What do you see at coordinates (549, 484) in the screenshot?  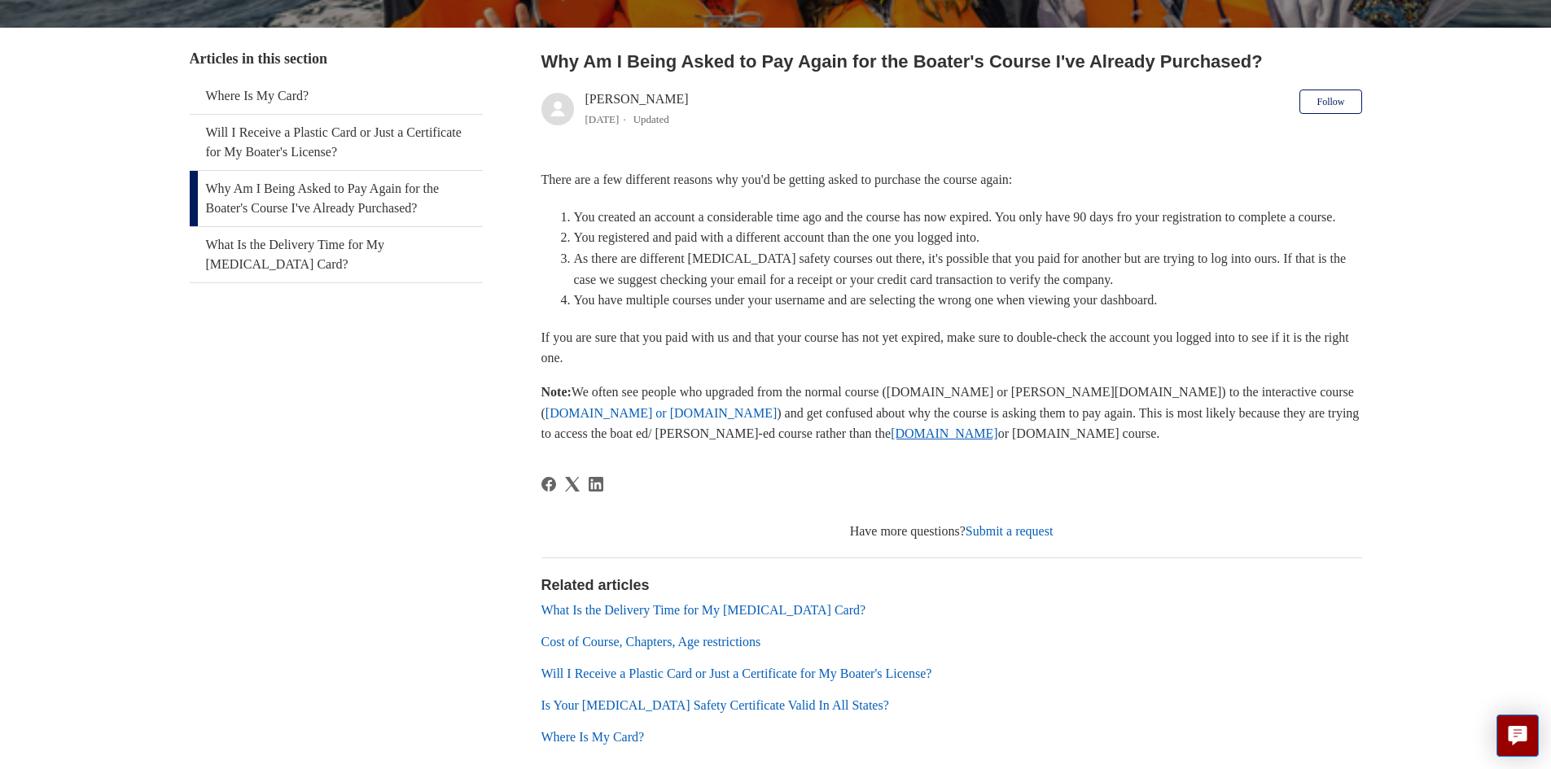 I see `a: Facebook` at bounding box center [549, 484].